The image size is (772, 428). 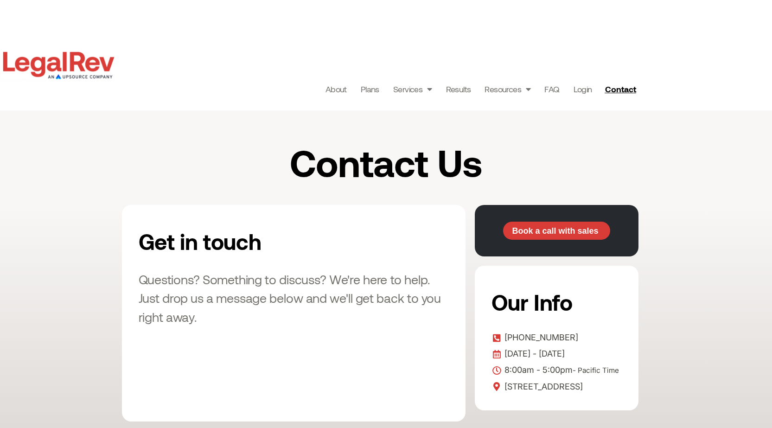 I want to click on a: FAQ, so click(x=552, y=89).